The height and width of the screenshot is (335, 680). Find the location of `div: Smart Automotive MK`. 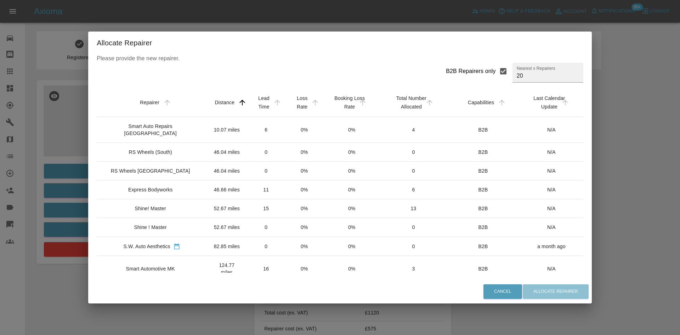

div: Smart Automotive MK is located at coordinates (151, 269).